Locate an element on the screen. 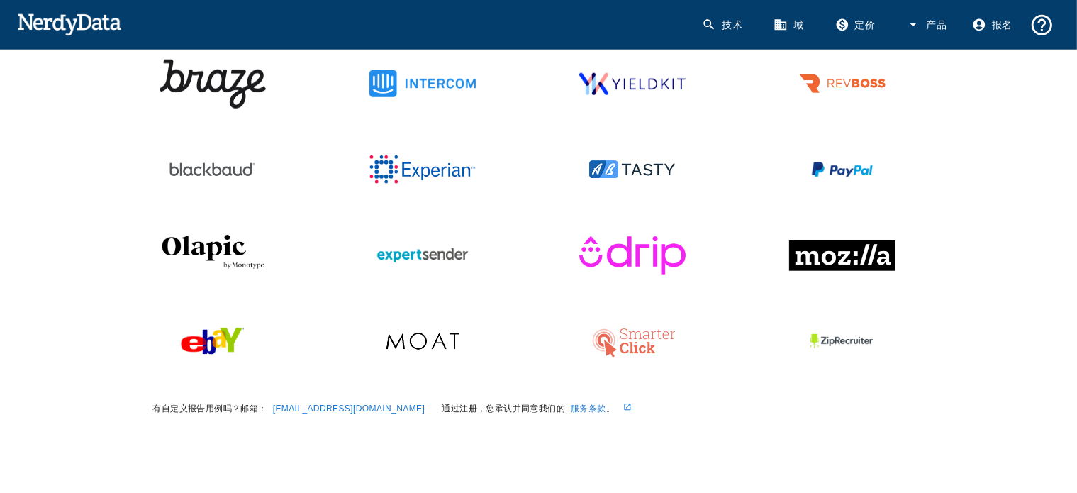 The height and width of the screenshot is (493, 1077). img: 布莱克波特 is located at coordinates (213, 169).